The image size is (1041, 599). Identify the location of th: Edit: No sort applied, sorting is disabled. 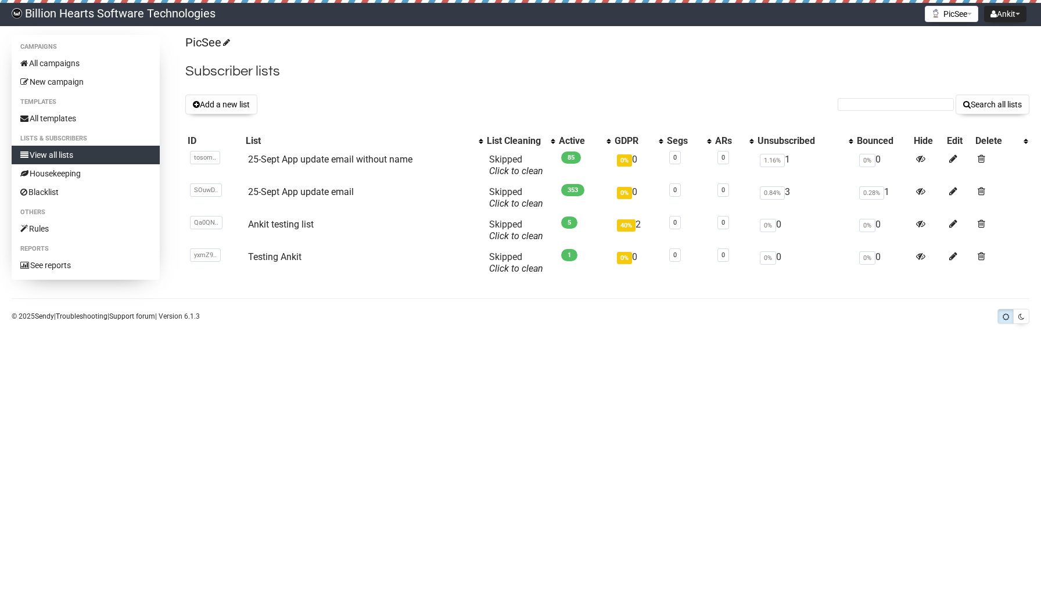
(958, 141).